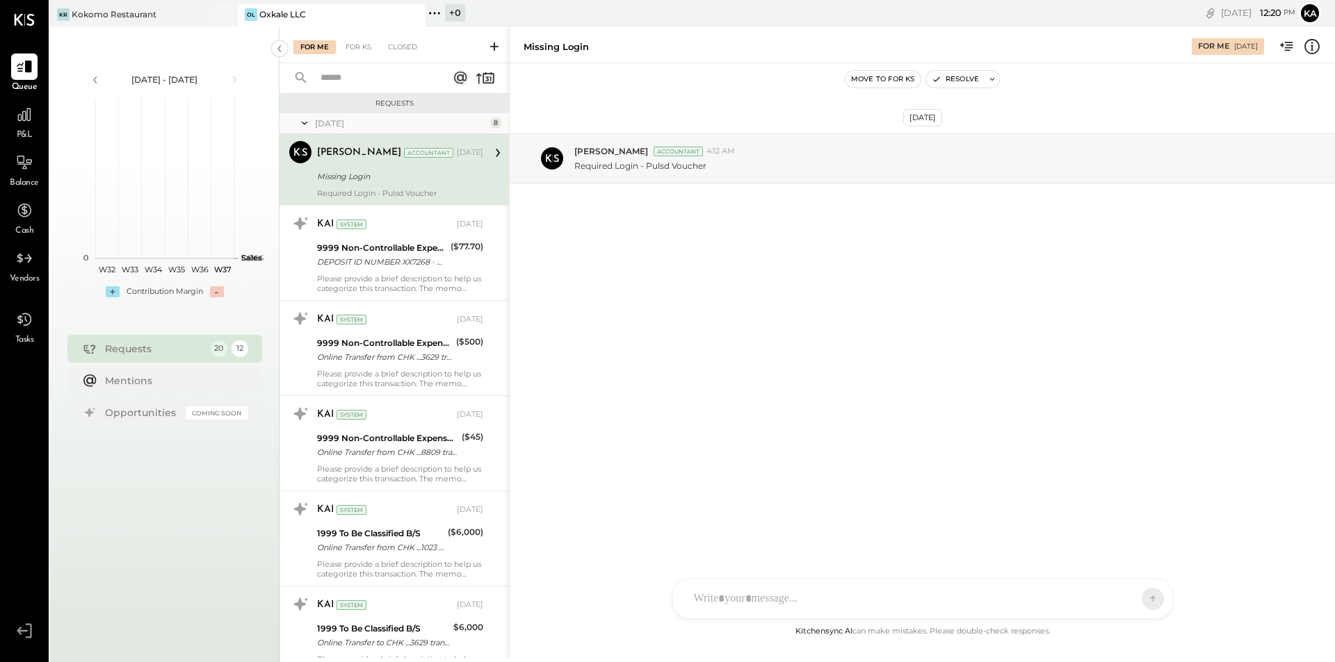  What do you see at coordinates (63, 15) in the screenshot?
I see `div: KR` at bounding box center [63, 15].